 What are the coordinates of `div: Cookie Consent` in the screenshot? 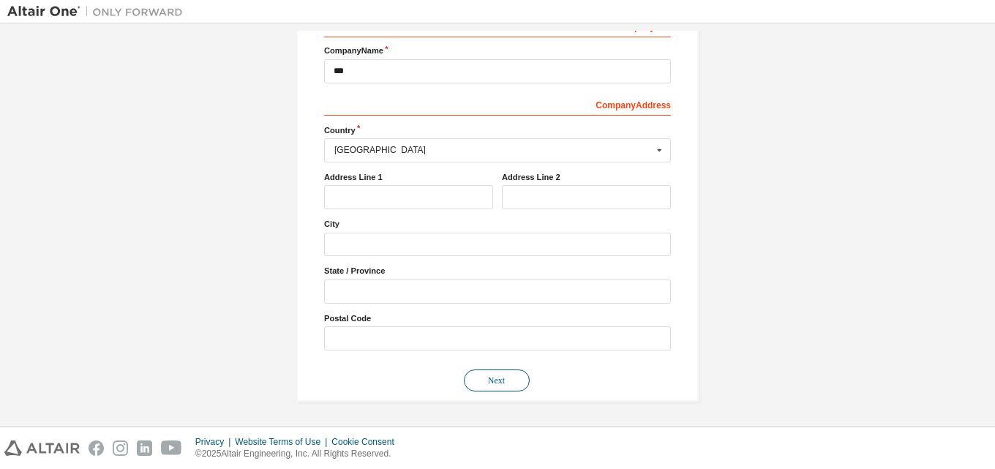 It's located at (367, 442).